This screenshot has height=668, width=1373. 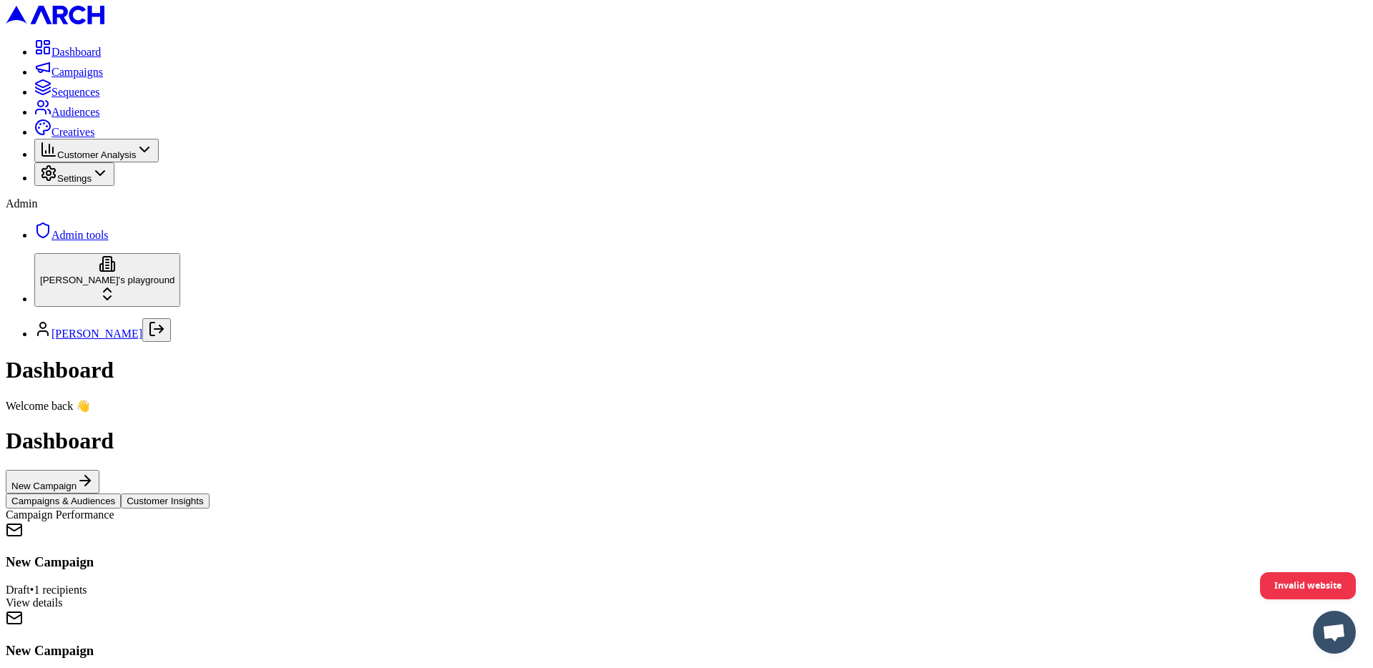 I want to click on button: New Campaign, so click(x=52, y=481).